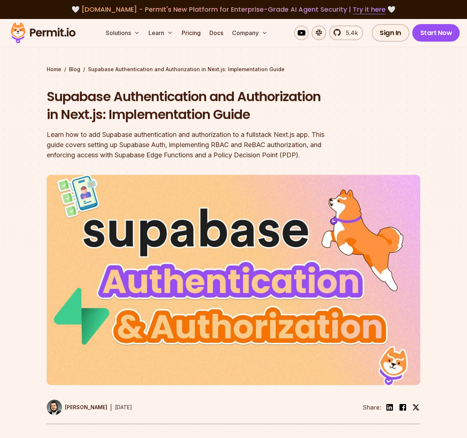  I want to click on a: Start Now, so click(436, 33).